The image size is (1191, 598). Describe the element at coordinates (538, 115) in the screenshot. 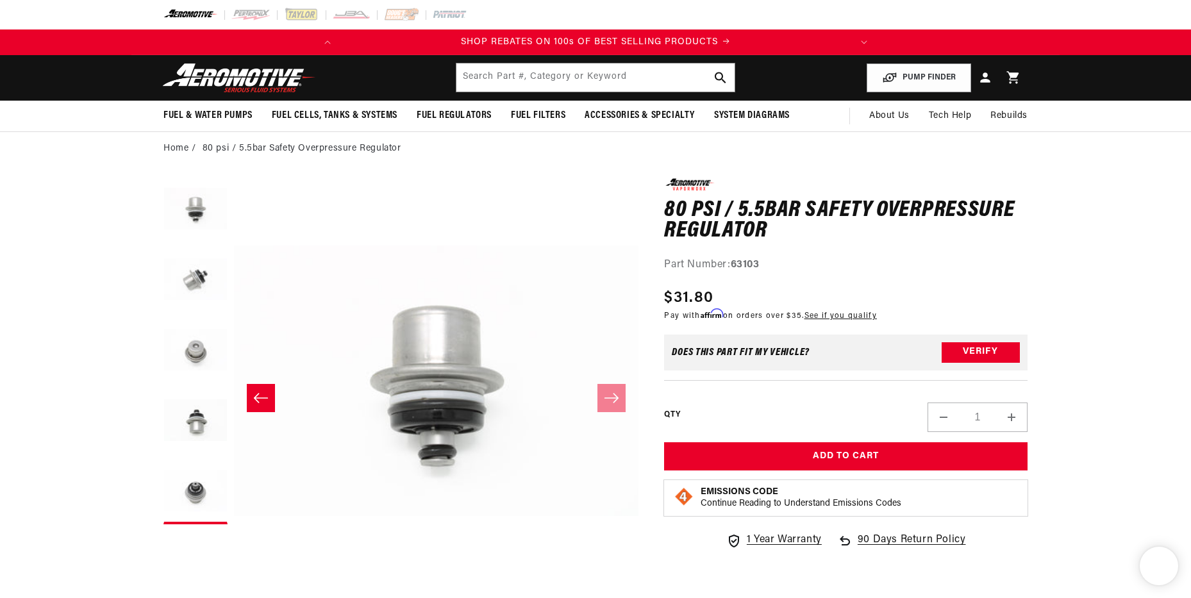

I see `span: Fuel Filters` at that location.